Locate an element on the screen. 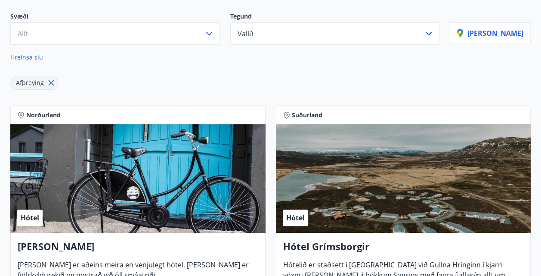 The height and width of the screenshot is (276, 541). button: Valið is located at coordinates (335, 34).